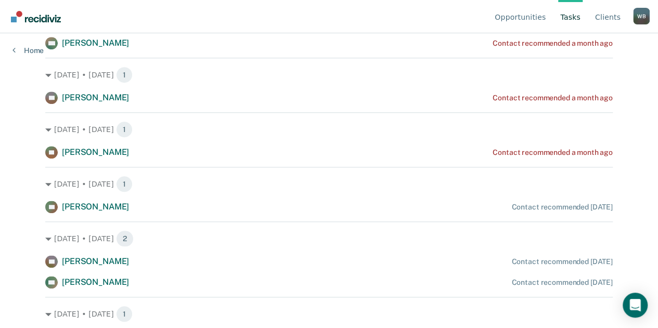 This screenshot has width=658, height=328. Describe the element at coordinates (641, 16) in the screenshot. I see `button: Profile dropdown button` at that location.